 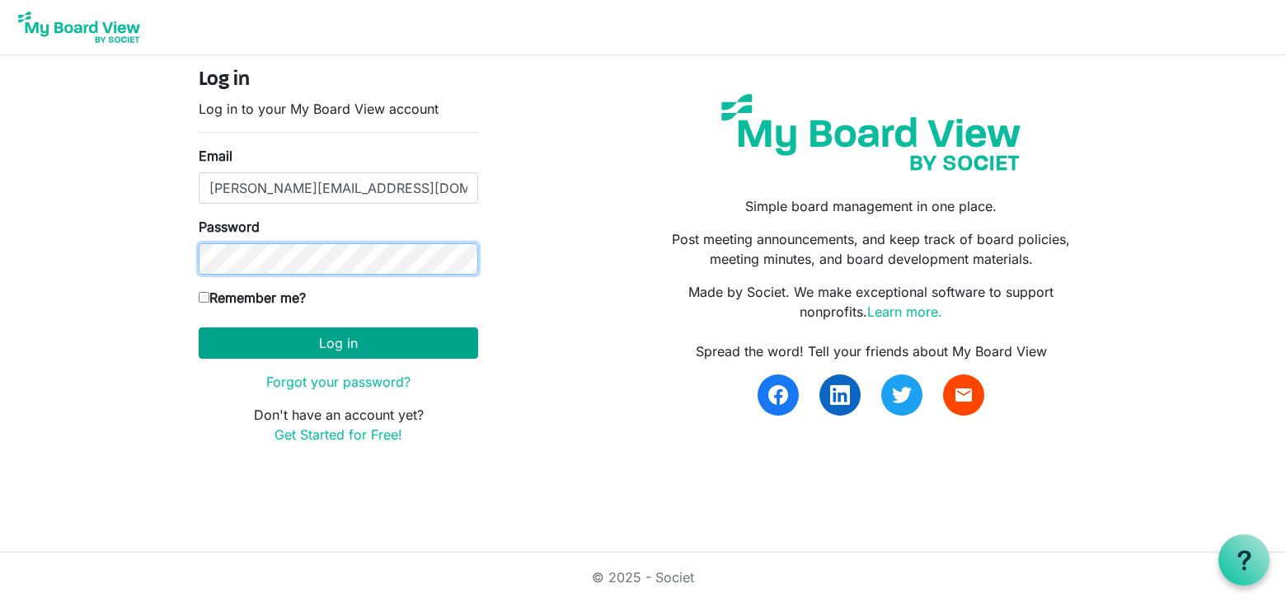 I want to click on h4: Log in, so click(x=338, y=80).